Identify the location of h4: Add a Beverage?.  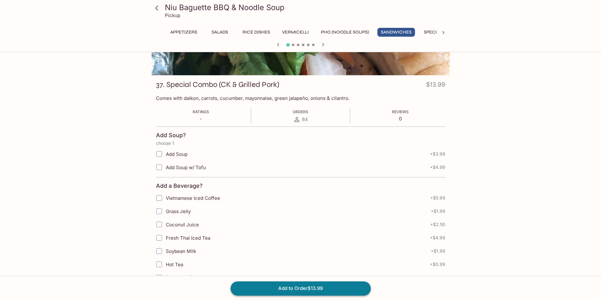
(179, 186).